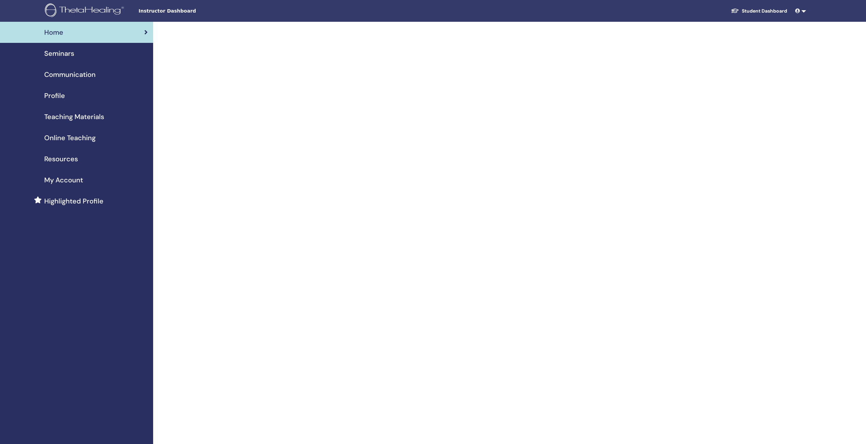  Describe the element at coordinates (85, 11) in the screenshot. I see `img: logo.png` at that location.